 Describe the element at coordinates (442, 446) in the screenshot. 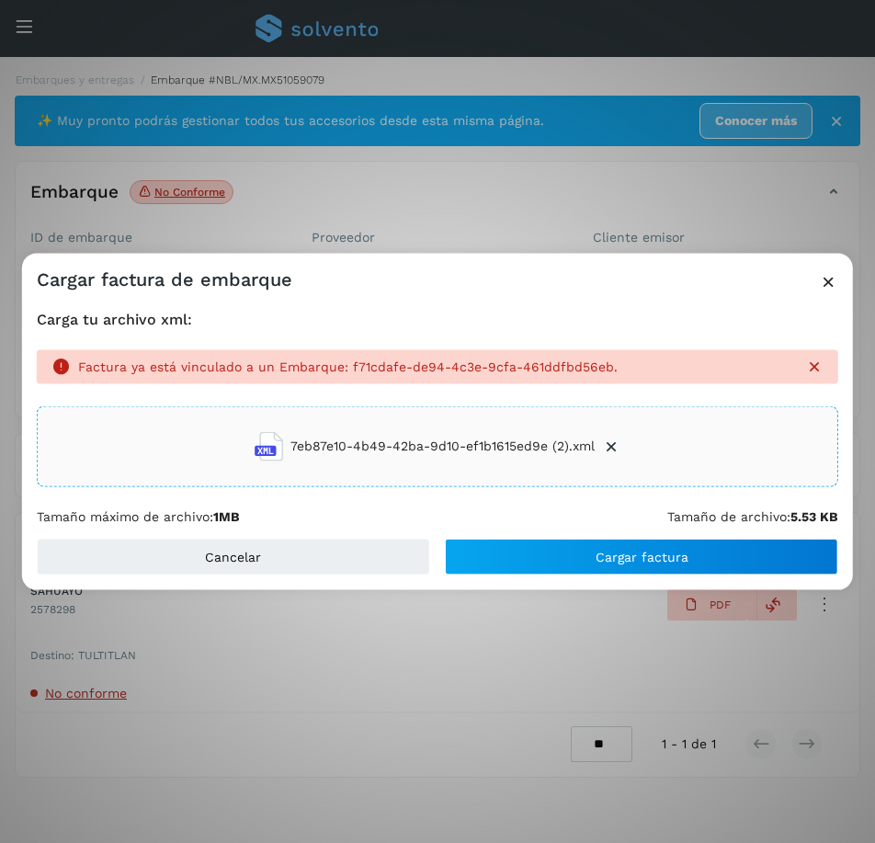

I see `span: 7eb87e10-4b49-42ba-9d10-ef1b1615ed9e (2).xml` at that location.